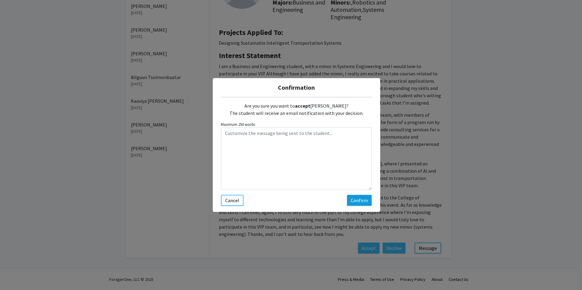  What do you see at coordinates (302, 106) in the screenshot?
I see `b: accept` at bounding box center [302, 106].